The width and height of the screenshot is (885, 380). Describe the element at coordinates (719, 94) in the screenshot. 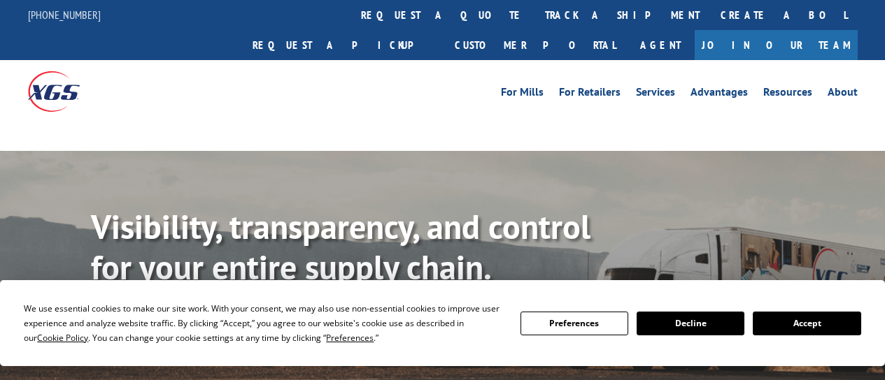

I see `a: Advantages` at that location.